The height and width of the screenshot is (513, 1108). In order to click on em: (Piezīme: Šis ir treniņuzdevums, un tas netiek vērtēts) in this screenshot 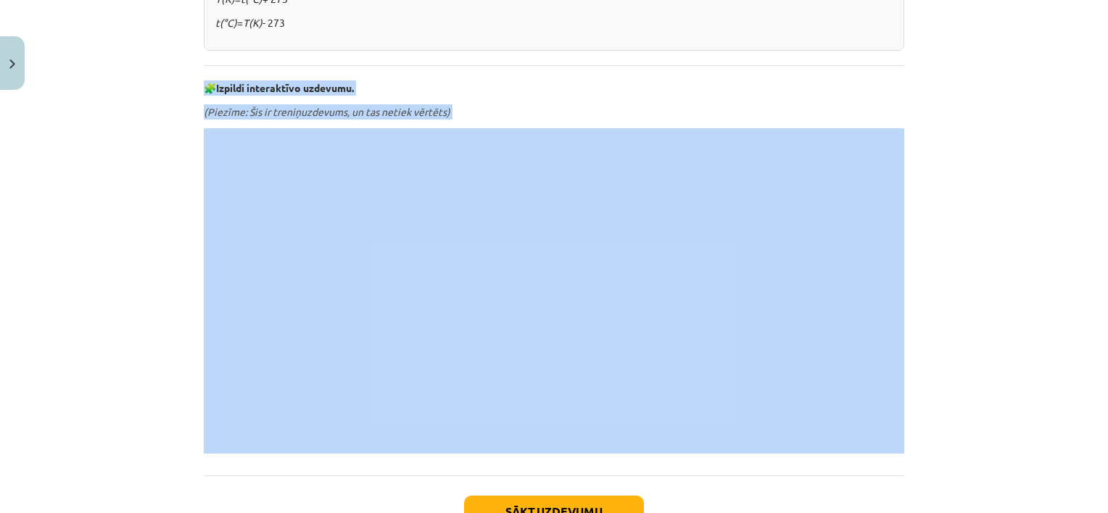, I will do `click(327, 112)`.